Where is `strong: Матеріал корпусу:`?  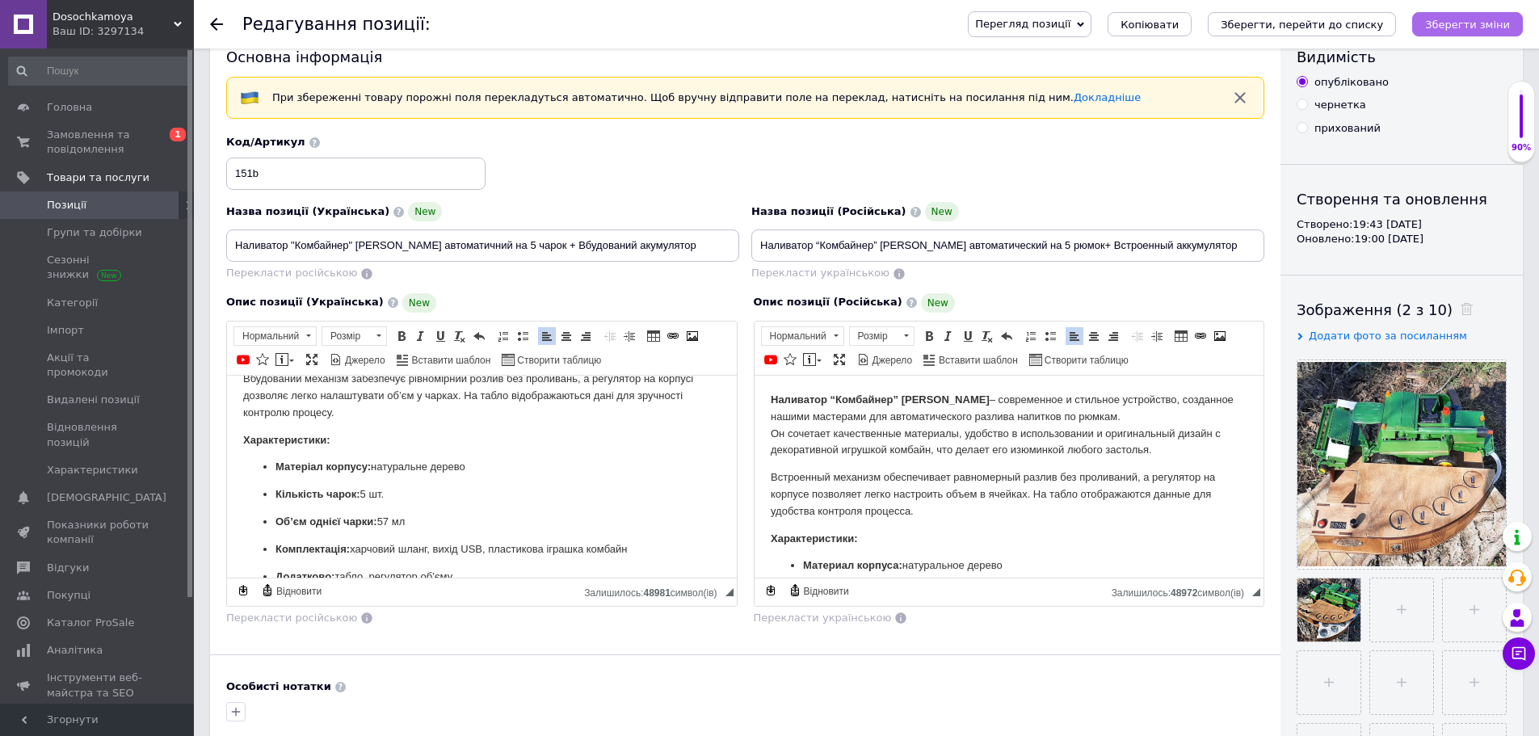
strong: Матеріал корпусу: is located at coordinates (96, 90).